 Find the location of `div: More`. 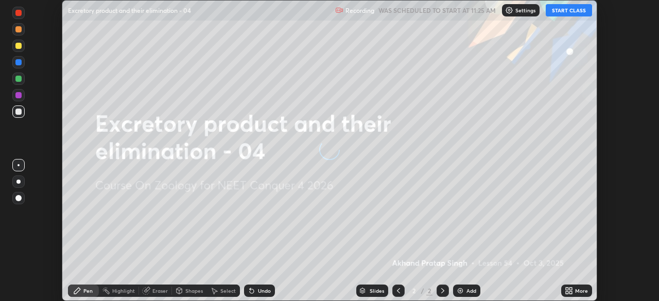

div: More is located at coordinates (582, 291).